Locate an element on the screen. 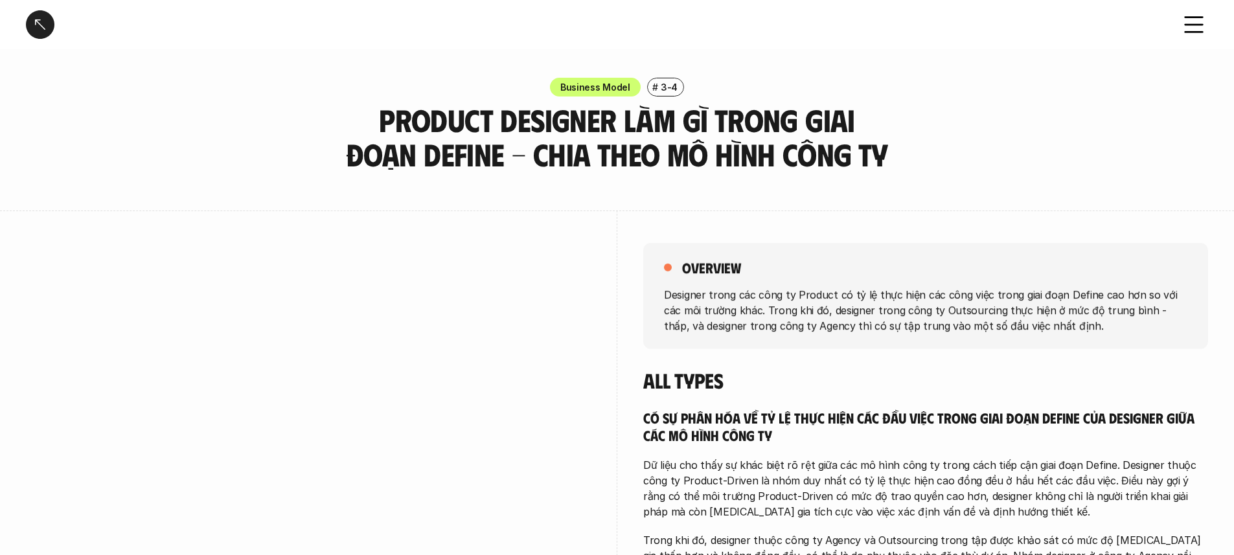 This screenshot has height=555, width=1234. h5: Có sự phân hóa về tỷ lệ thực hiện các đầu việc trong giai đoạn Define của designer giữa các mô hì... is located at coordinates (926, 426).